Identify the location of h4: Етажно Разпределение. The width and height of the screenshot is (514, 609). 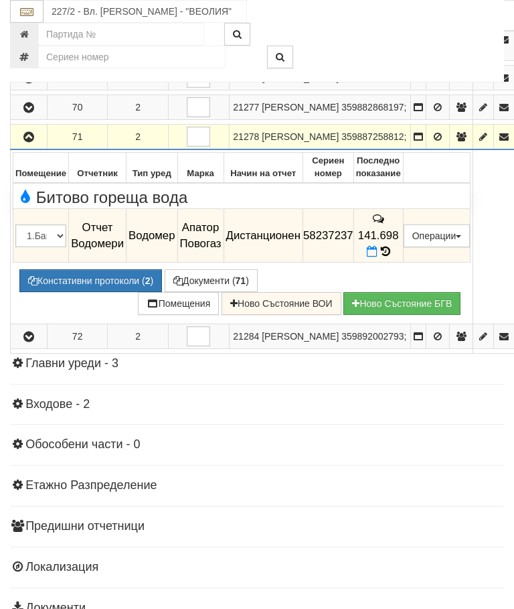
(257, 485).